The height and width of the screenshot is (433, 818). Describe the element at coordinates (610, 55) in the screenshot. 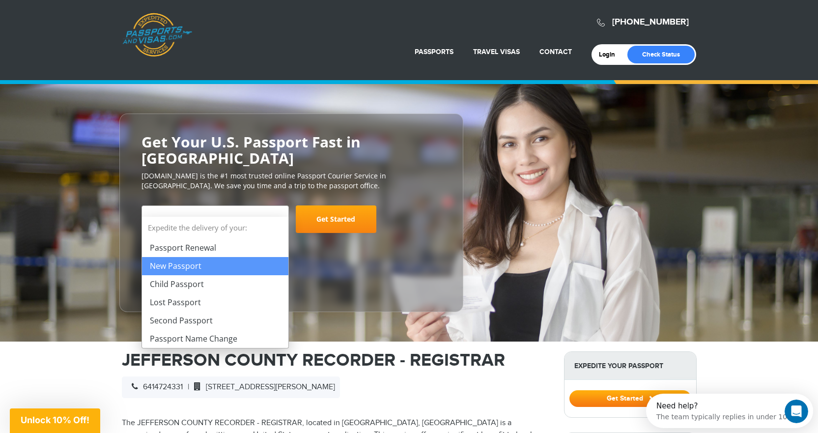

I see `a: Login` at that location.